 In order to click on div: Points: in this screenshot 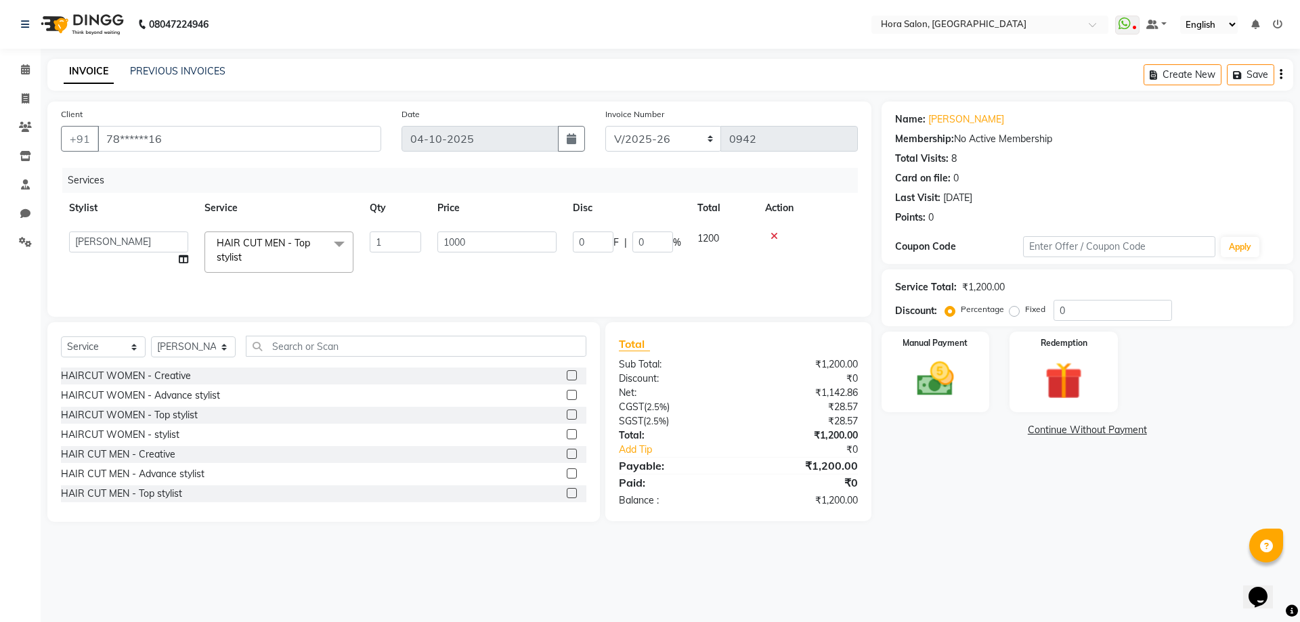, I will do `click(910, 217)`.